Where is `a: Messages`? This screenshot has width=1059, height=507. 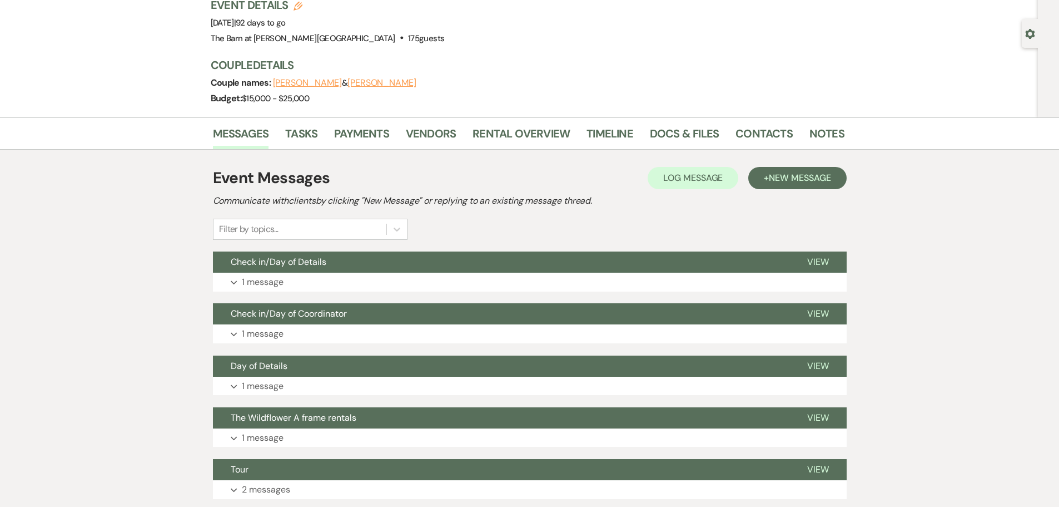
a: Messages is located at coordinates (241, 137).